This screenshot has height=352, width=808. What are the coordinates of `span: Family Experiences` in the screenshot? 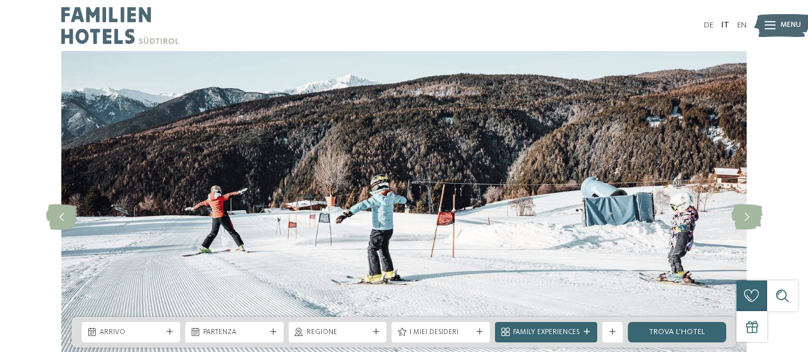 It's located at (546, 333).